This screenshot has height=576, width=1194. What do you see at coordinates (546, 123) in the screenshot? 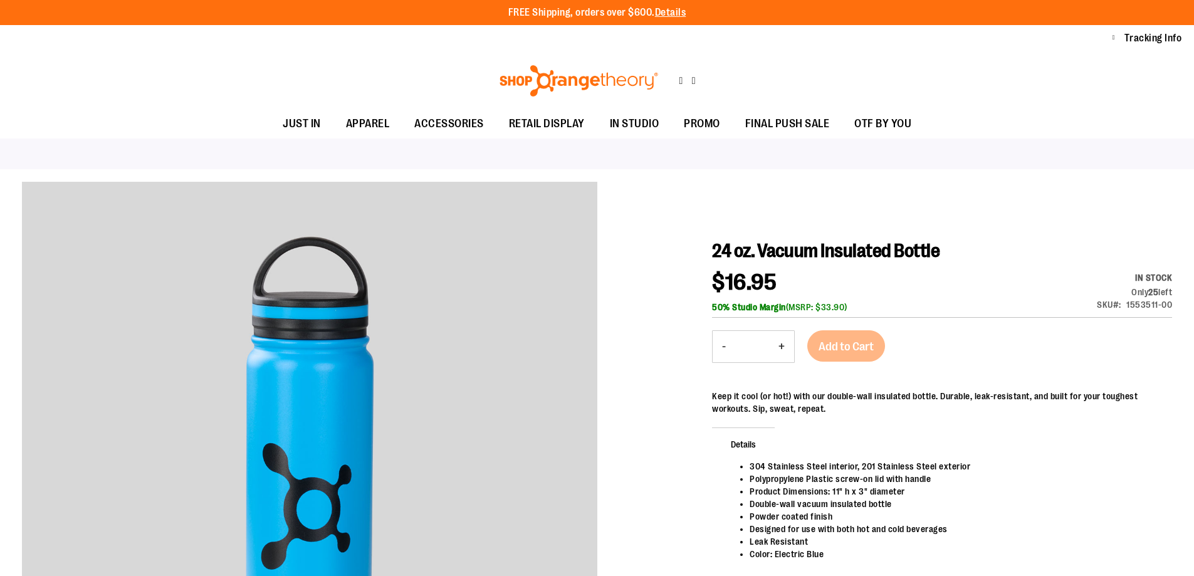
I see `span: RETAIL DISPLAY` at bounding box center [546, 123].